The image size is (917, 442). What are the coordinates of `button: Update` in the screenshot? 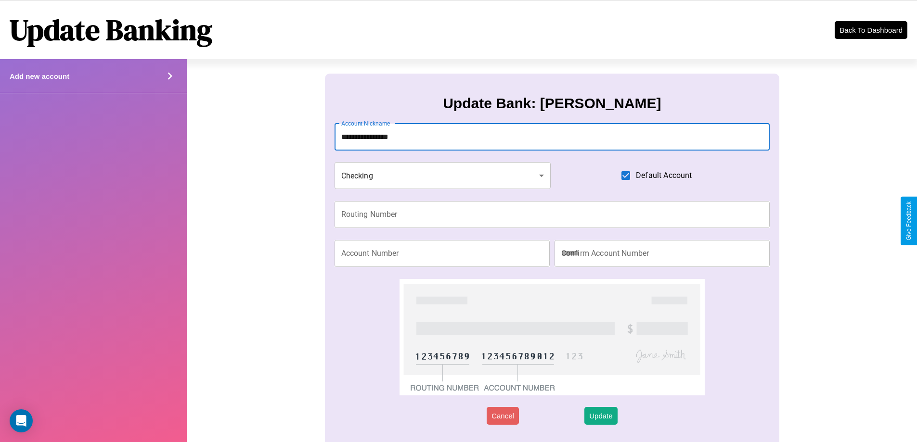 It's located at (601, 416).